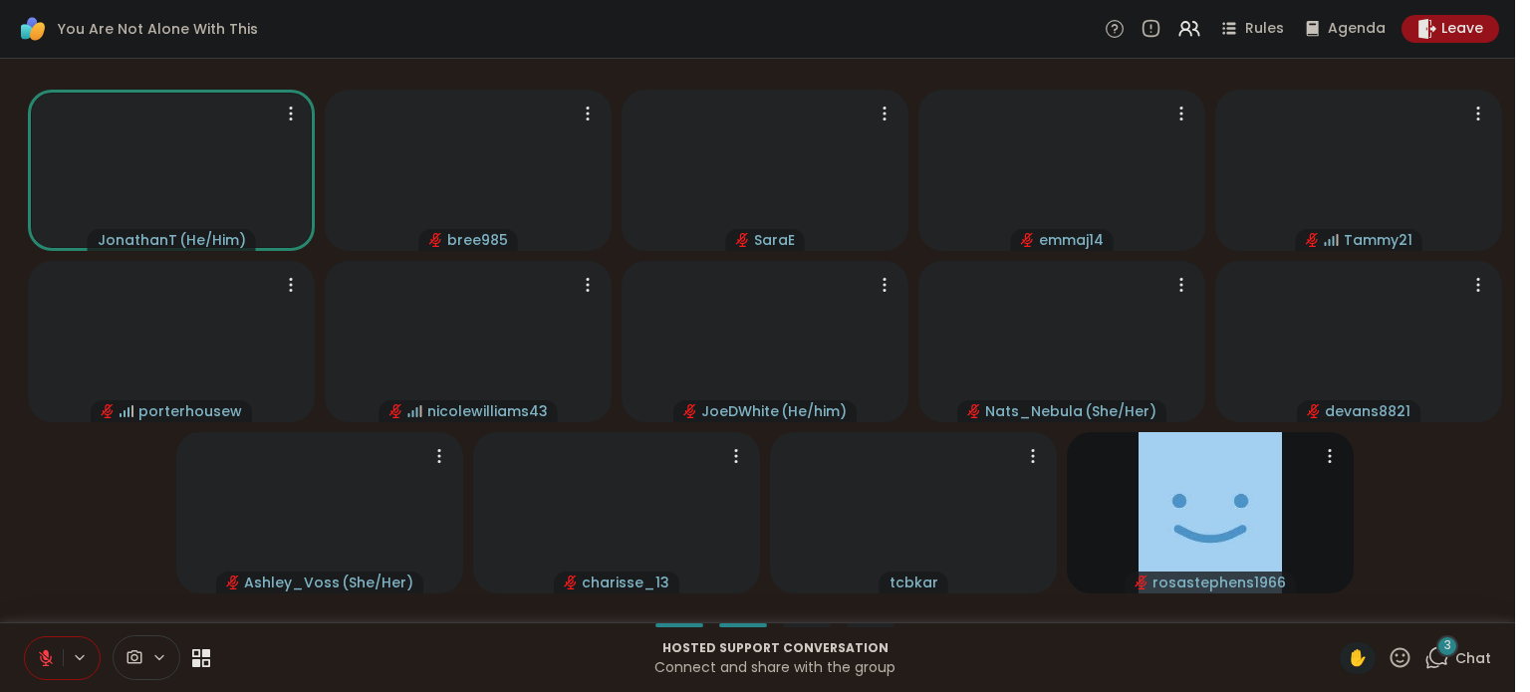 The height and width of the screenshot is (692, 1530). Describe the element at coordinates (775, 667) in the screenshot. I see `p: Connect and share with the group` at that location.